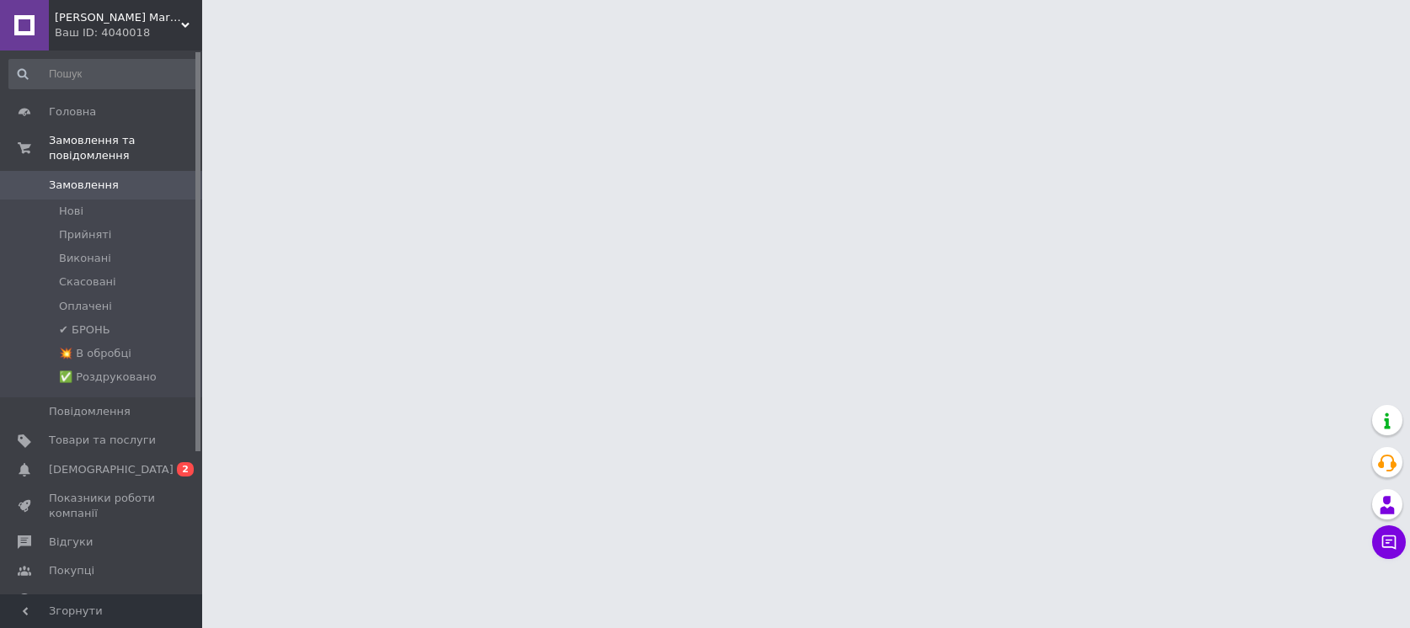 This screenshot has width=1410, height=628. Describe the element at coordinates (128, 33) in the screenshot. I see `div: Ваш ID: 4040018` at that location.